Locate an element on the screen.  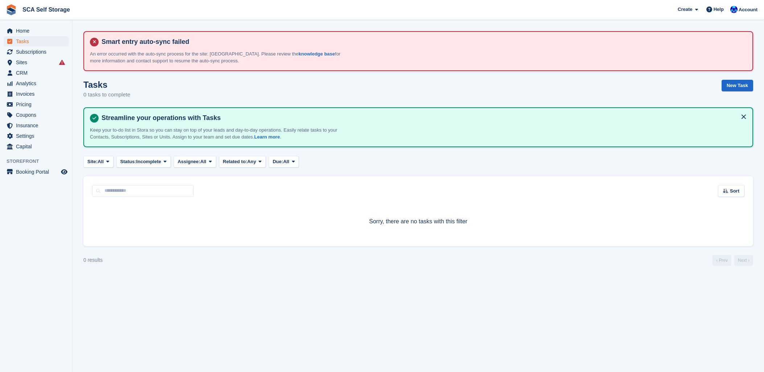
span: Tasks is located at coordinates (38, 41).